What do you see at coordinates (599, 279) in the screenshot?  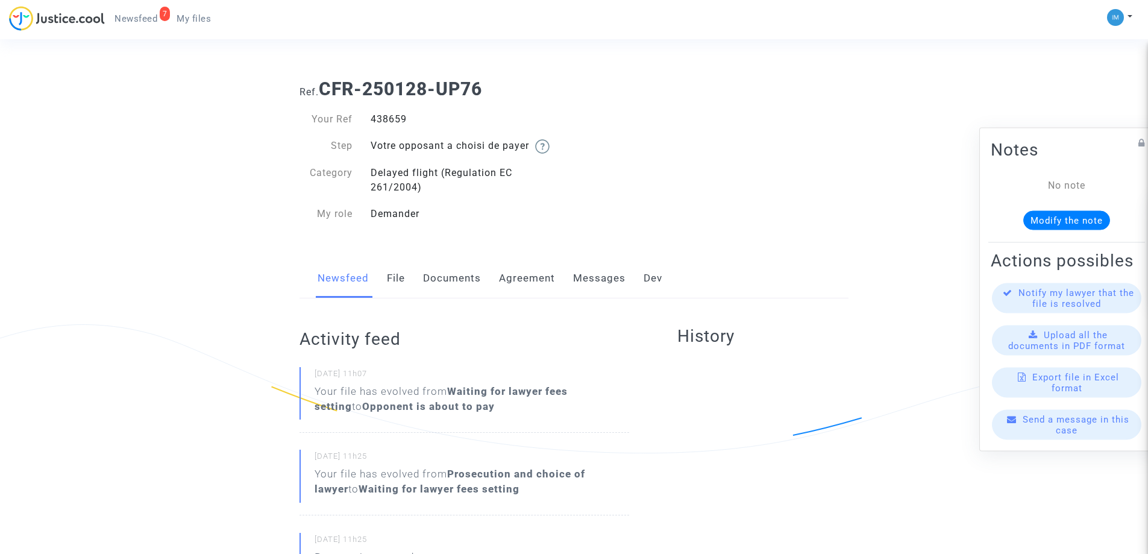 I see `a: Messages` at bounding box center [599, 279].